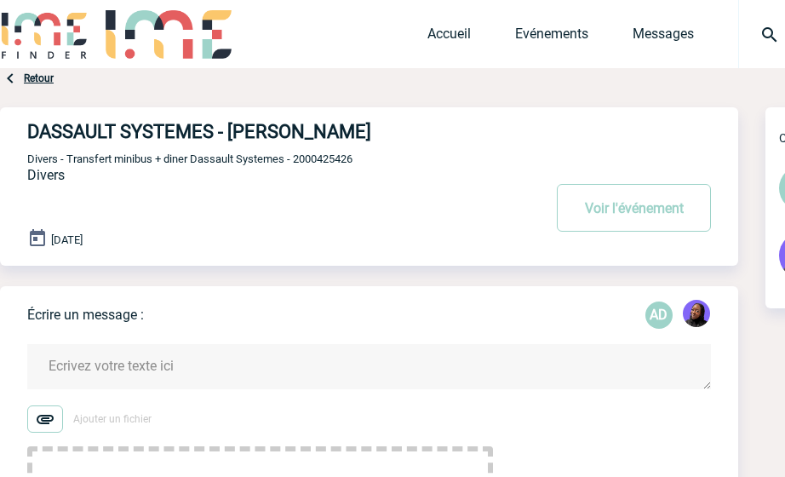 Image resolution: width=785 pixels, height=477 pixels. Describe the element at coordinates (634, 208) in the screenshot. I see `button: Voir l'événement` at that location.